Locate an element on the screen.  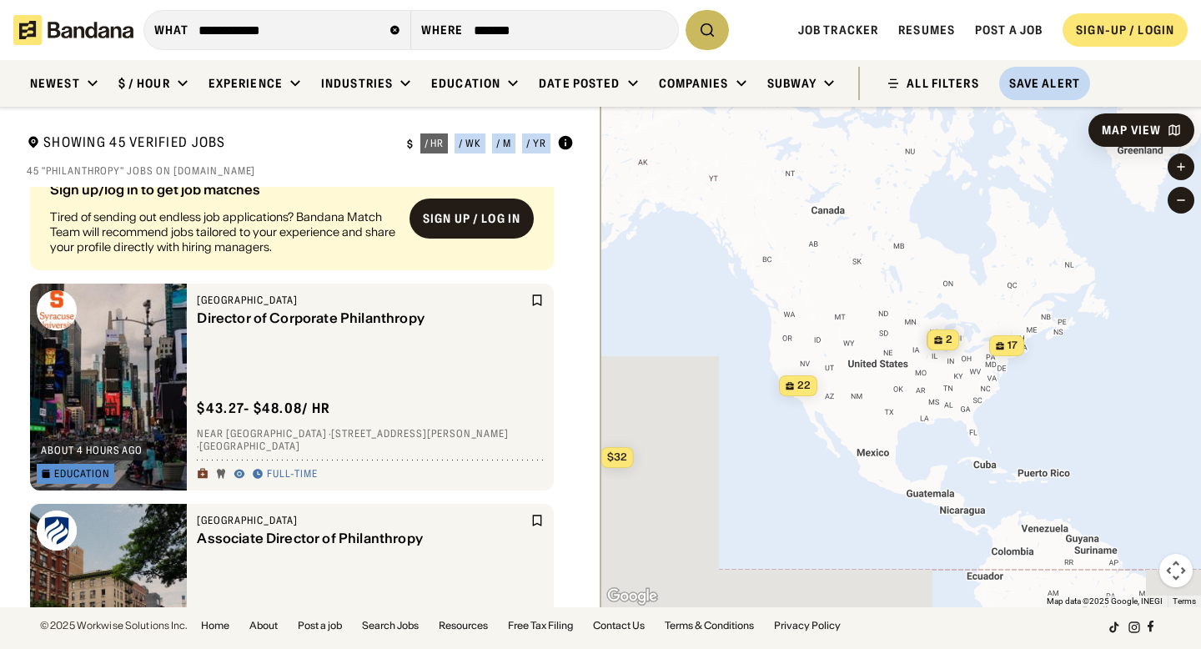
button: Map camera controls is located at coordinates (1176, 571).